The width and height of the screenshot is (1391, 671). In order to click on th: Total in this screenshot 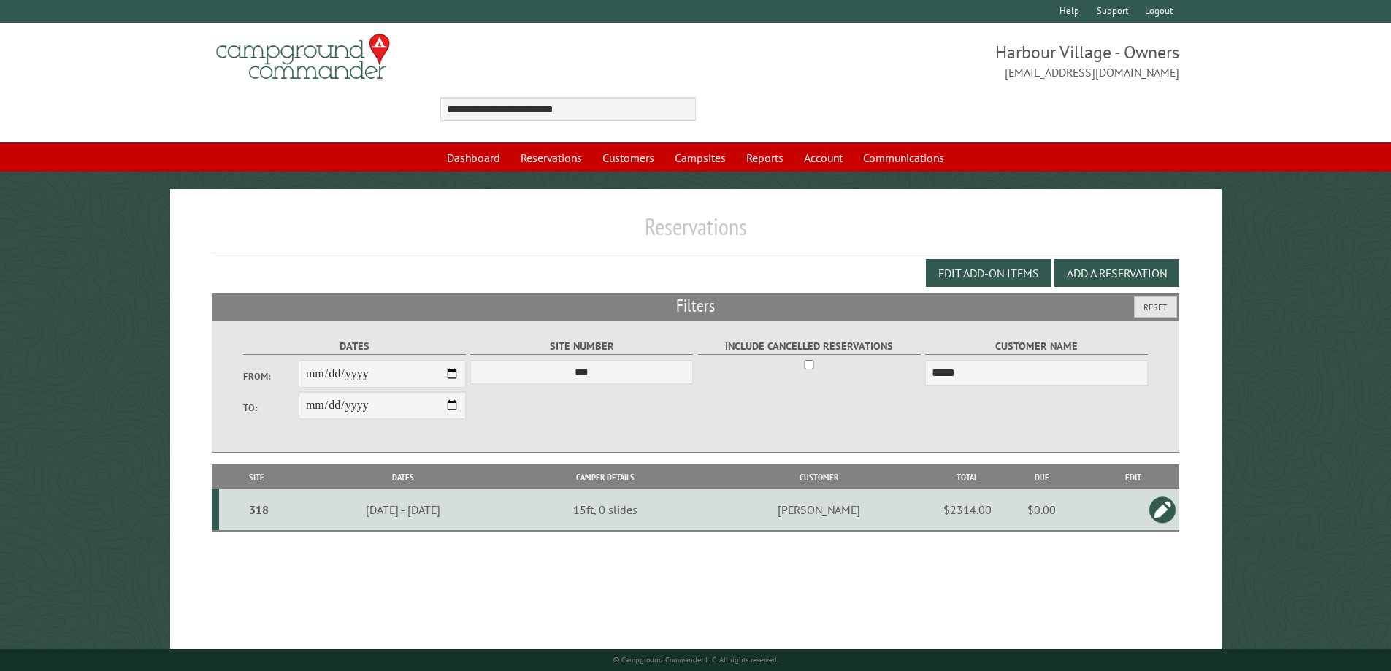, I will do `click(968, 477)`.